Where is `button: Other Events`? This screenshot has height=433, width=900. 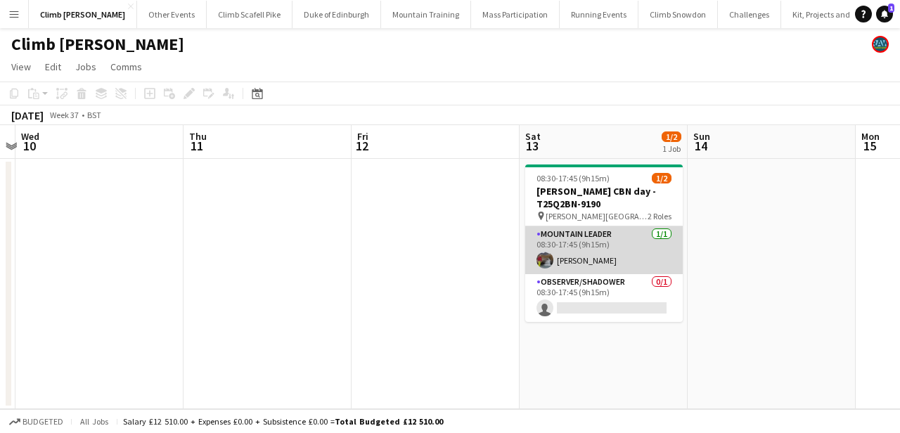
button: Other Events is located at coordinates (172, 14).